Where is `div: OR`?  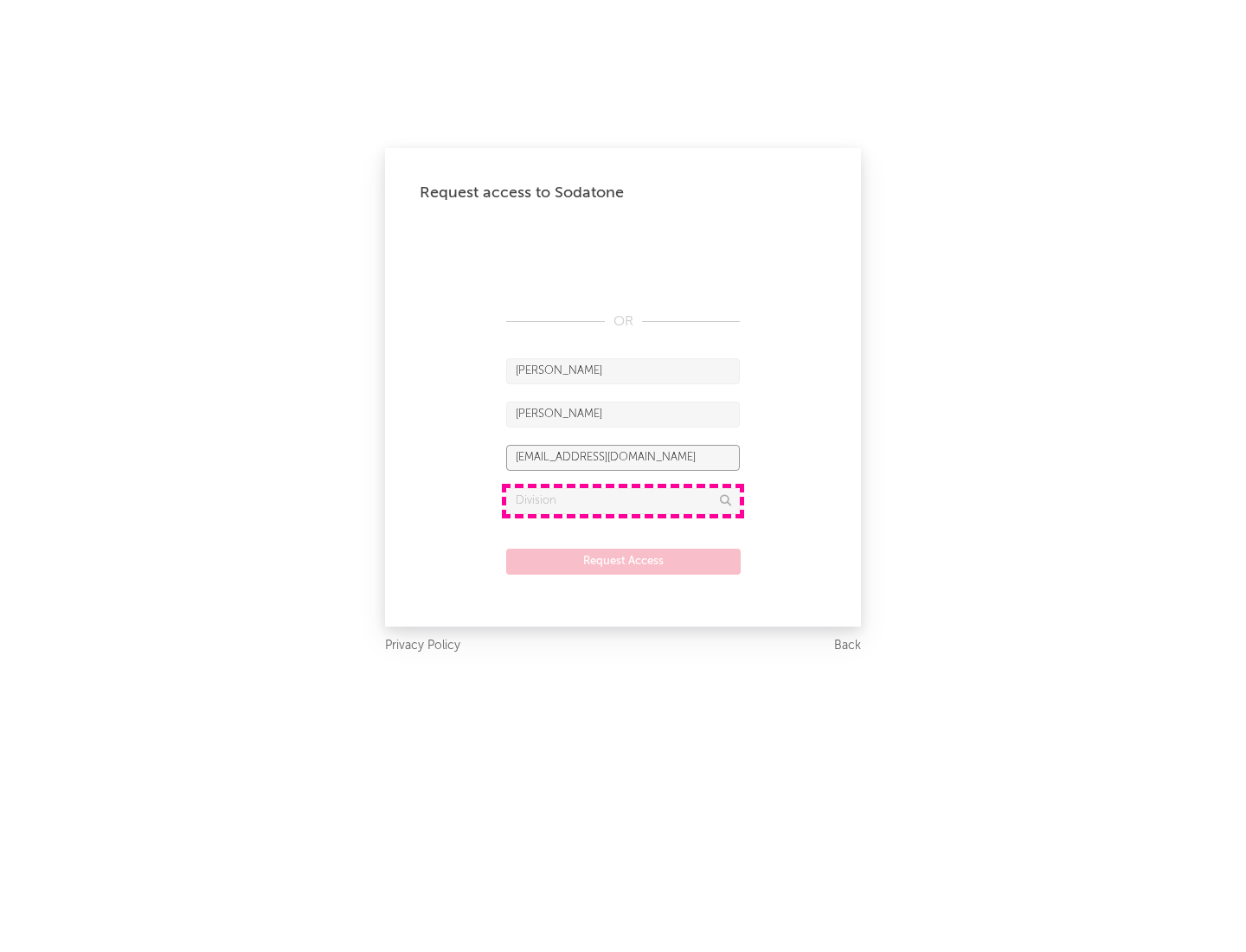
div: OR is located at coordinates (623, 322).